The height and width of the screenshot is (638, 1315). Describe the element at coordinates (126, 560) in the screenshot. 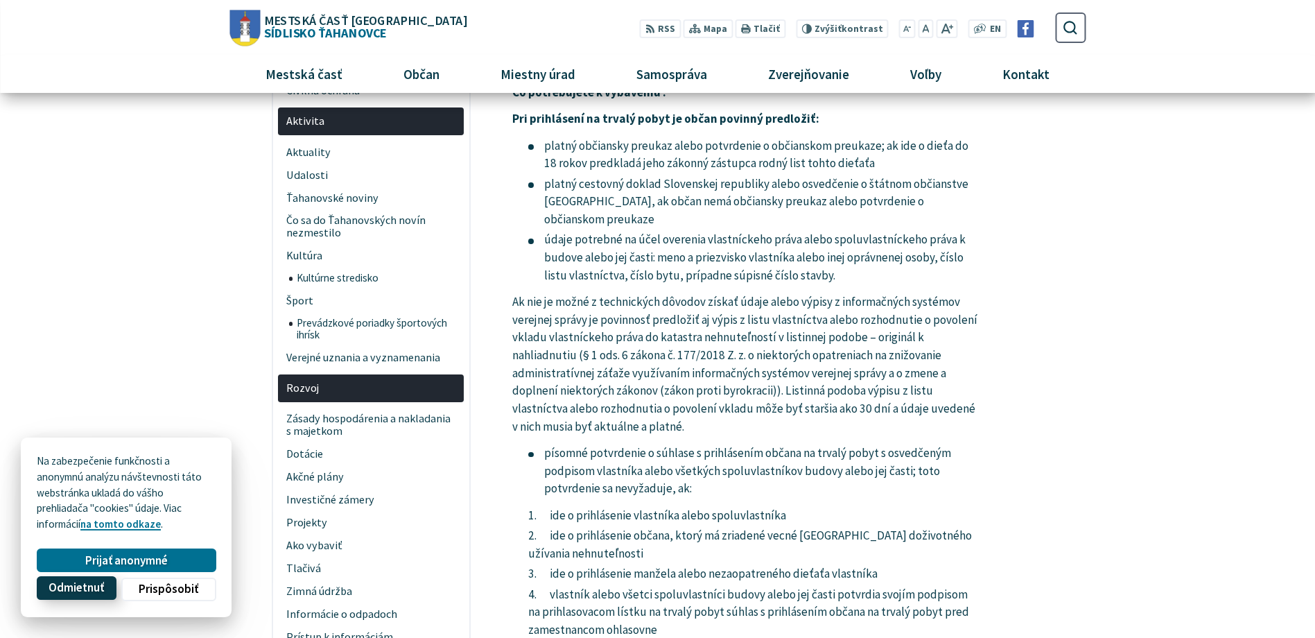

I see `button: Prijať anonymné` at that location.